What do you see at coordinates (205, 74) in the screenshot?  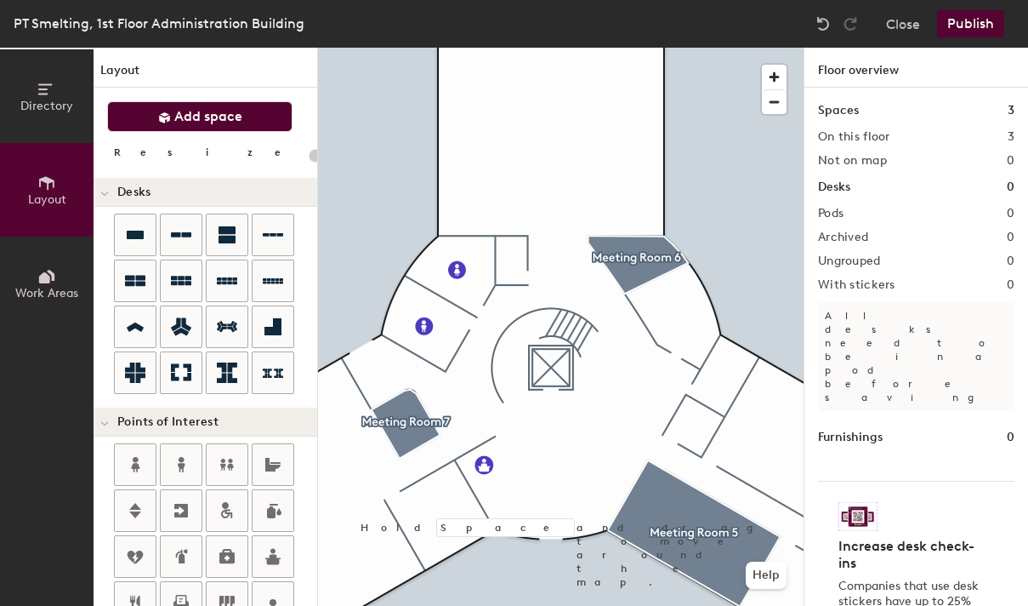 I see `h1: Layout` at bounding box center [205, 74].